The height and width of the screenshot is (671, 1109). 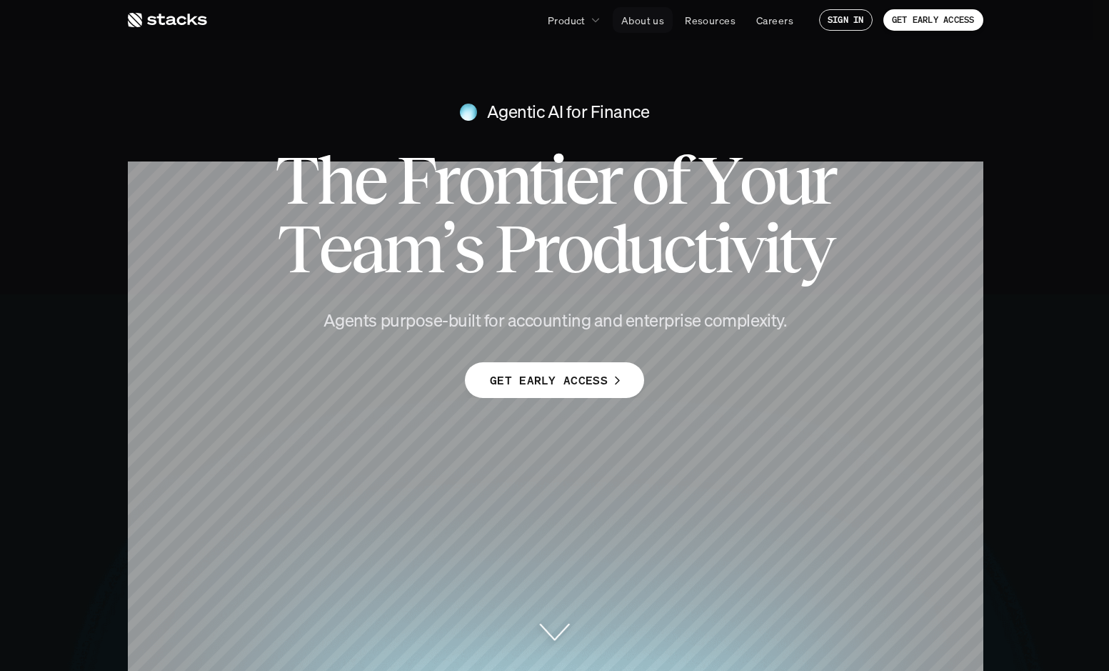 What do you see at coordinates (412, 249) in the screenshot?
I see `span: m` at bounding box center [412, 249].